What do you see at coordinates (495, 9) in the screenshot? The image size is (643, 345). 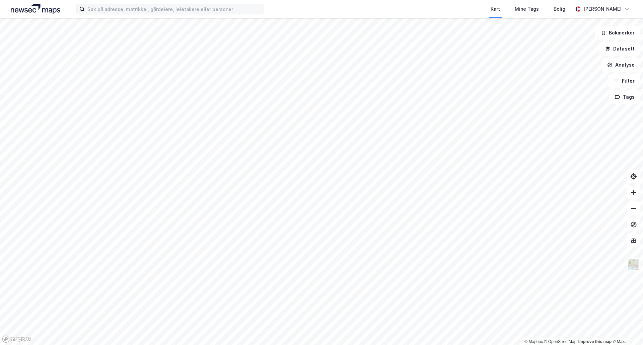 I see `div: Kart` at bounding box center [495, 9].